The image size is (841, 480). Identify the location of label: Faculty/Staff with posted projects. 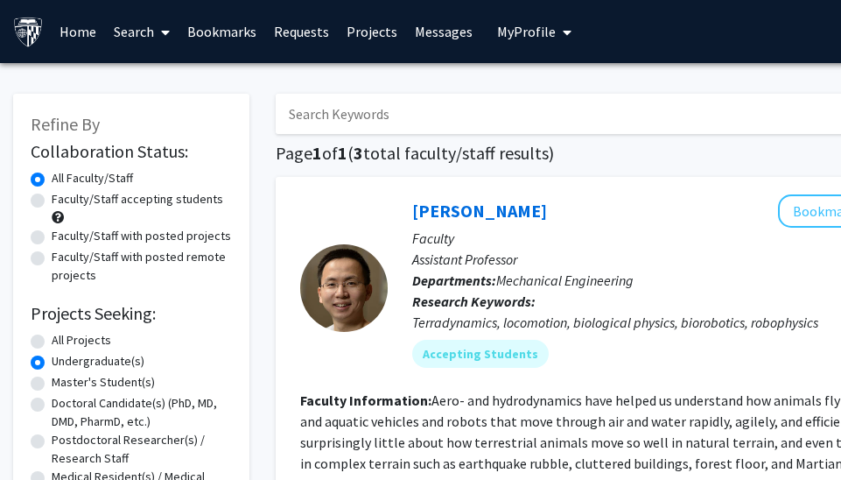
(141, 235).